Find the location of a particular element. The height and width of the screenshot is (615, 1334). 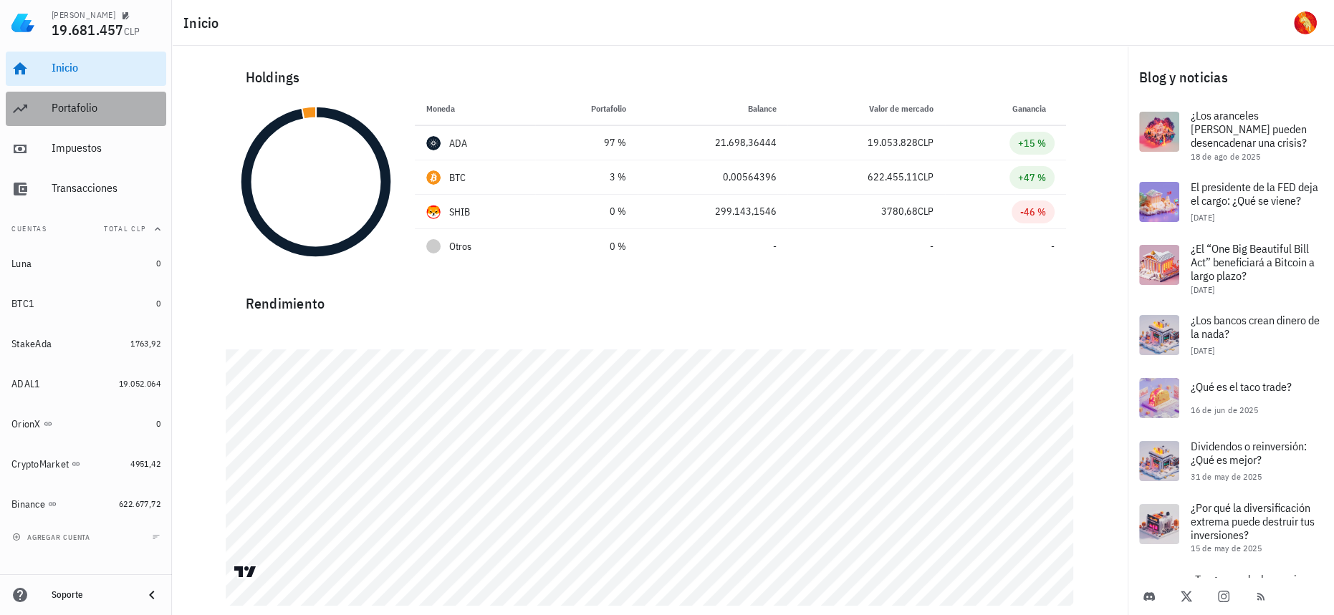

a: OrionX 0 is located at coordinates (86, 424).